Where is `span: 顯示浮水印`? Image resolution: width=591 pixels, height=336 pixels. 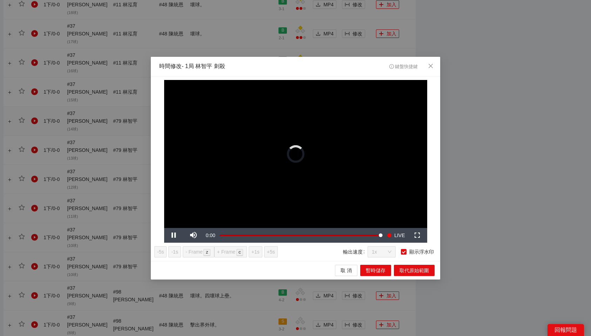 span: 顯示浮水印 is located at coordinates (421, 251).